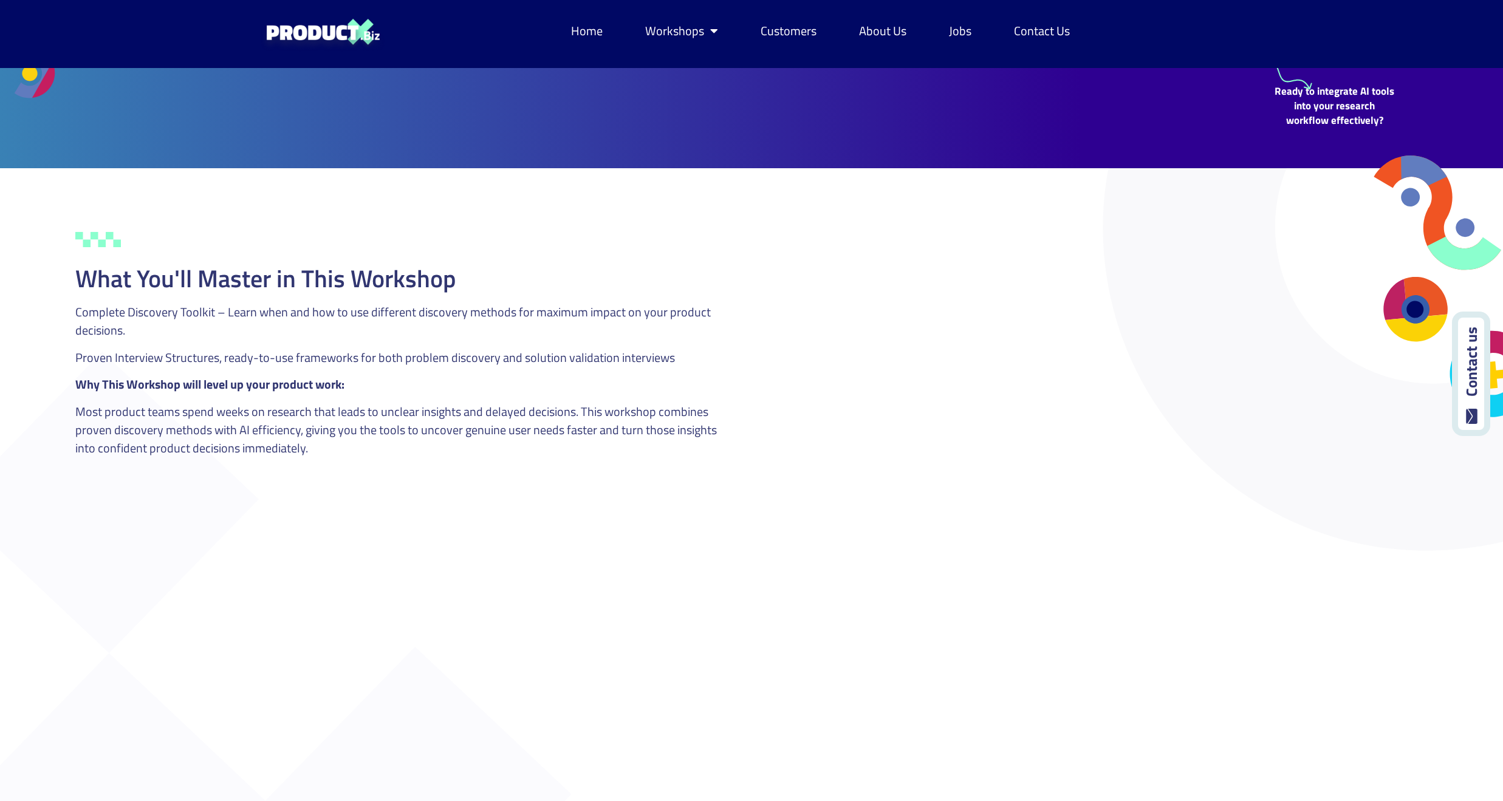 The image size is (1503, 801). What do you see at coordinates (402, 358) in the screenshot?
I see `p: Proven Interview Structures, ready-to-use frameworks for both problem discovery and solution vali...` at bounding box center [402, 358].